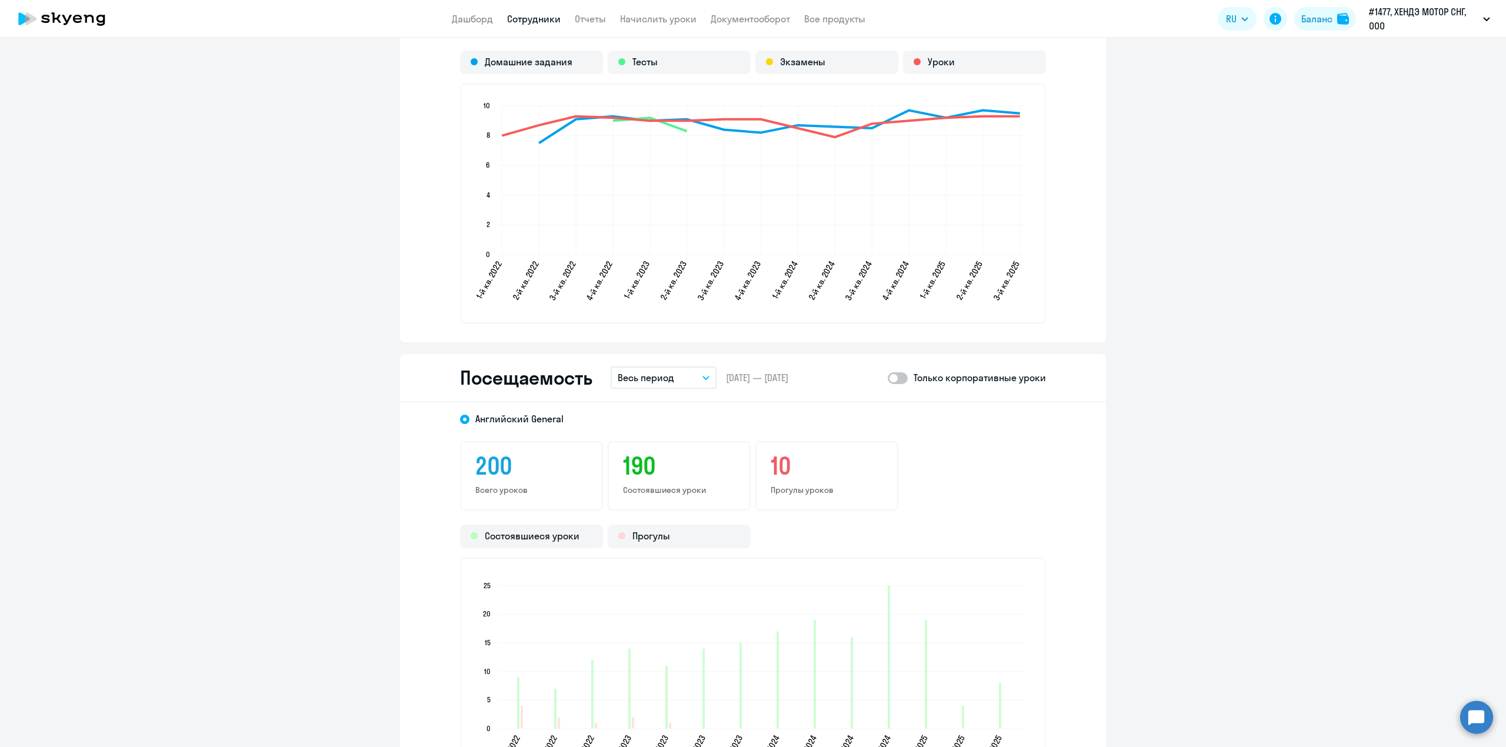 This screenshot has height=747, width=1506. Describe the element at coordinates (559, 723) in the screenshot. I see `path: 2022-08-27T21:00:00.000Z Прогулы 2` at that location.